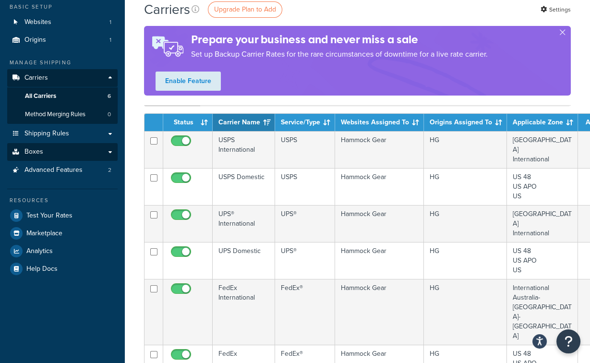 The image size is (590, 363). I want to click on span: Test Your Rates, so click(49, 216).